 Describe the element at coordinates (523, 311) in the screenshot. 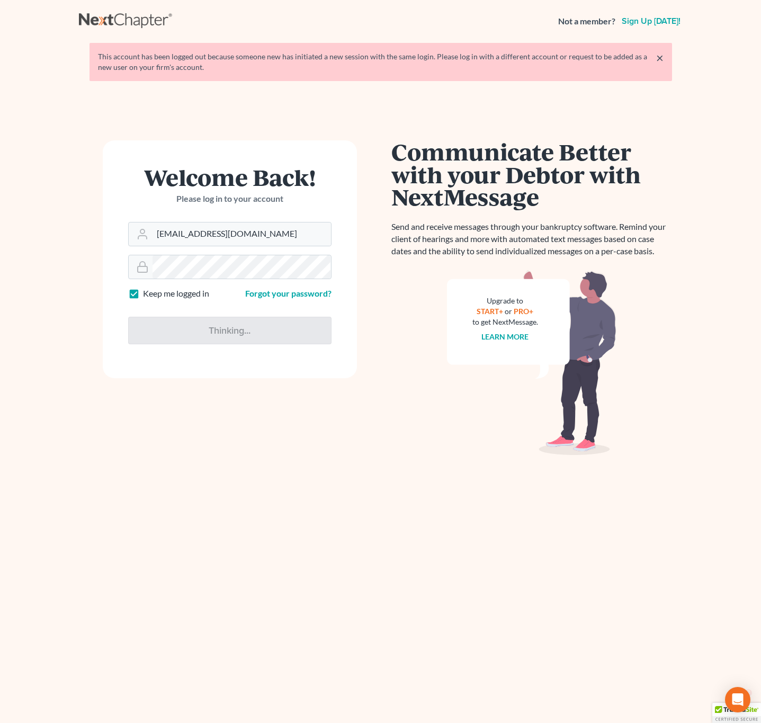

I see `a: PRO+` at that location.